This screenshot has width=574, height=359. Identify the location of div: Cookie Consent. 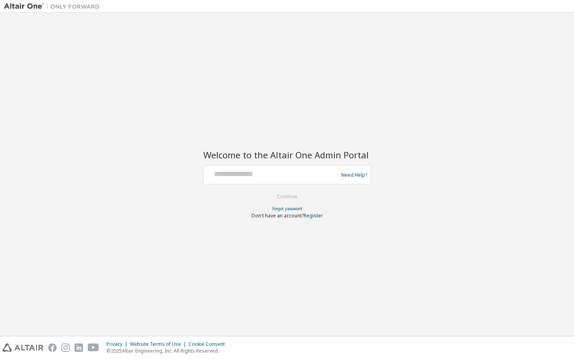
(209, 344).